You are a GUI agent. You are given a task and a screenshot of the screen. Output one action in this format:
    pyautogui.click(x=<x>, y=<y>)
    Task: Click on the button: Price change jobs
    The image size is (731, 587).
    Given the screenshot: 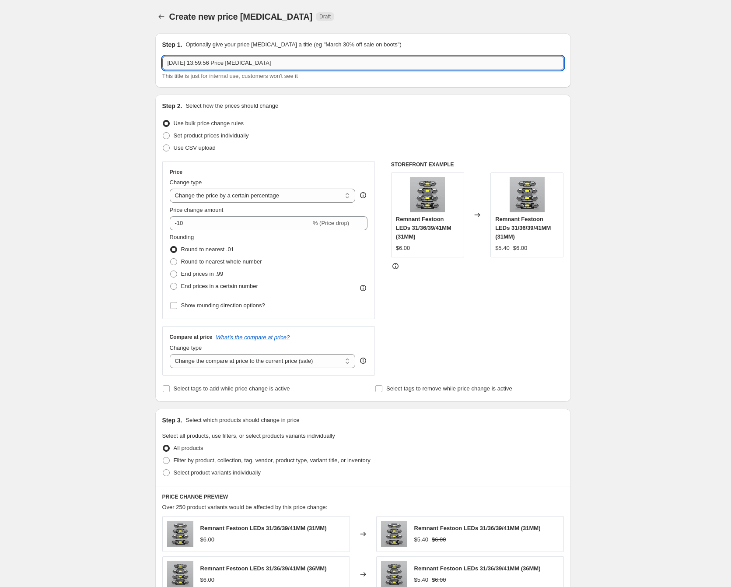 What is the action you would take?
    pyautogui.click(x=161, y=17)
    